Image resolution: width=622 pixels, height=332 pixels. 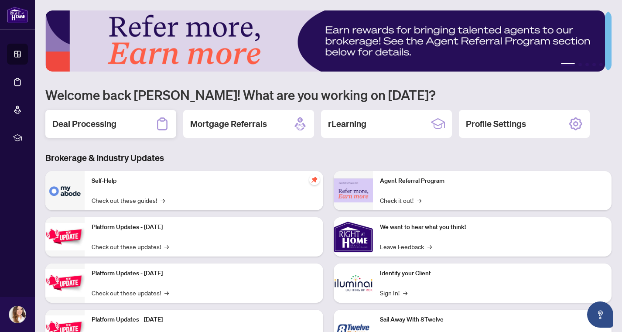 What do you see at coordinates (65, 283) in the screenshot?
I see `img: Platform Updates - July 8, 2025` at bounding box center [65, 283].